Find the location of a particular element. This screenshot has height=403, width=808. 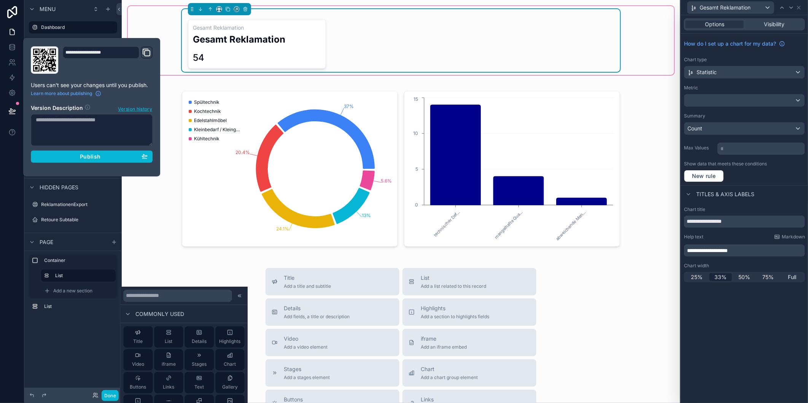

span: 50% is located at coordinates (744, 277).